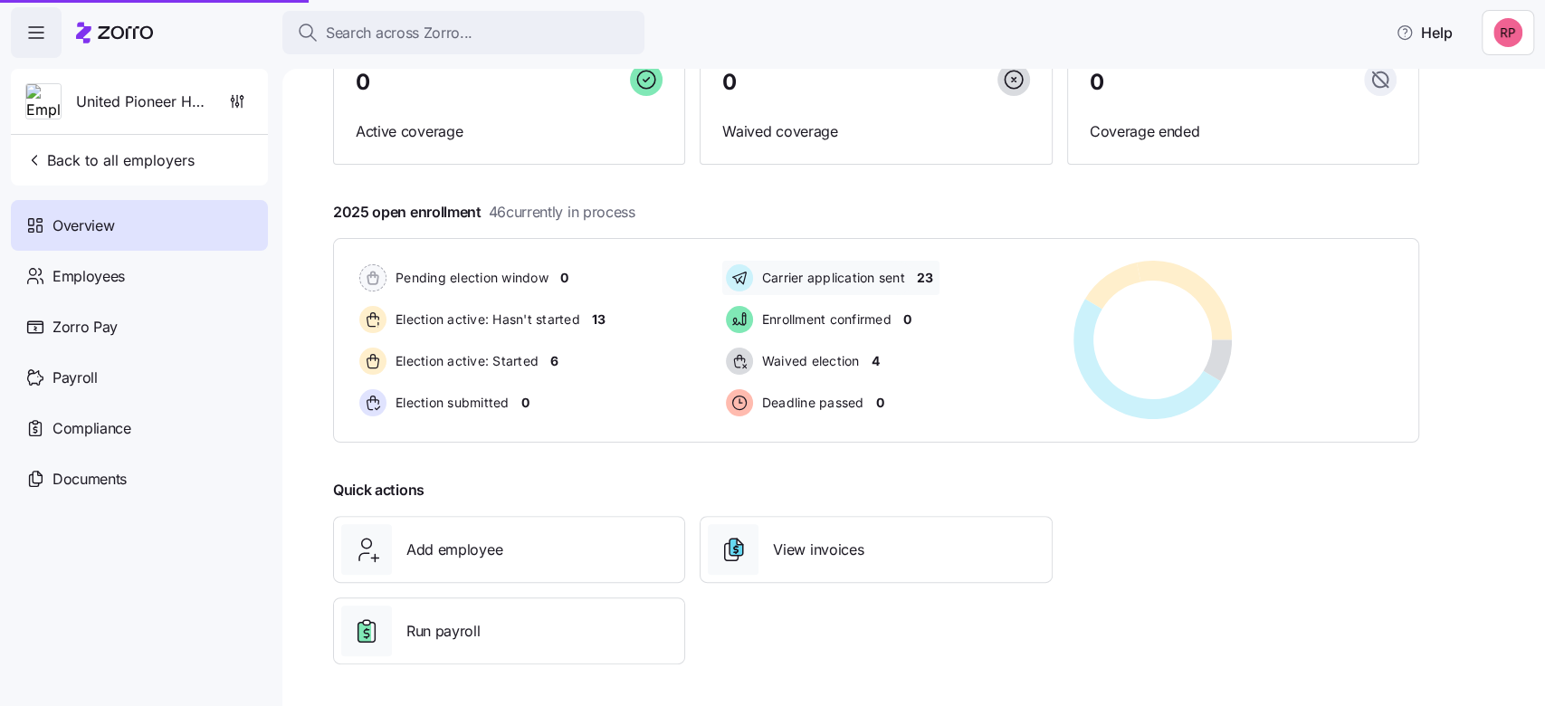 Image resolution: width=1545 pixels, height=706 pixels. I want to click on button: Search across Zorro..., so click(463, 33).